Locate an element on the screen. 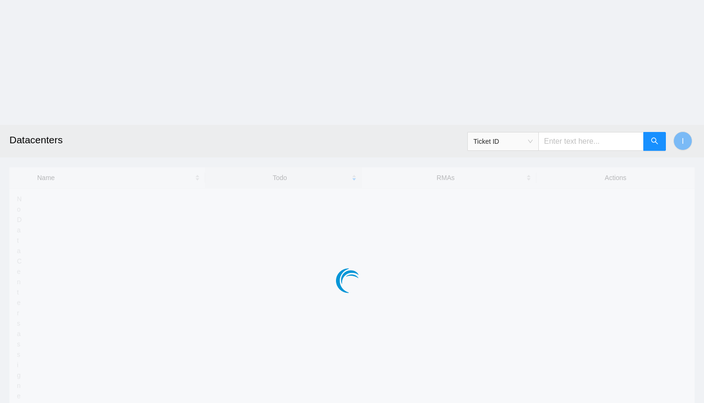 The image size is (704, 403). button: search is located at coordinates (655, 141).